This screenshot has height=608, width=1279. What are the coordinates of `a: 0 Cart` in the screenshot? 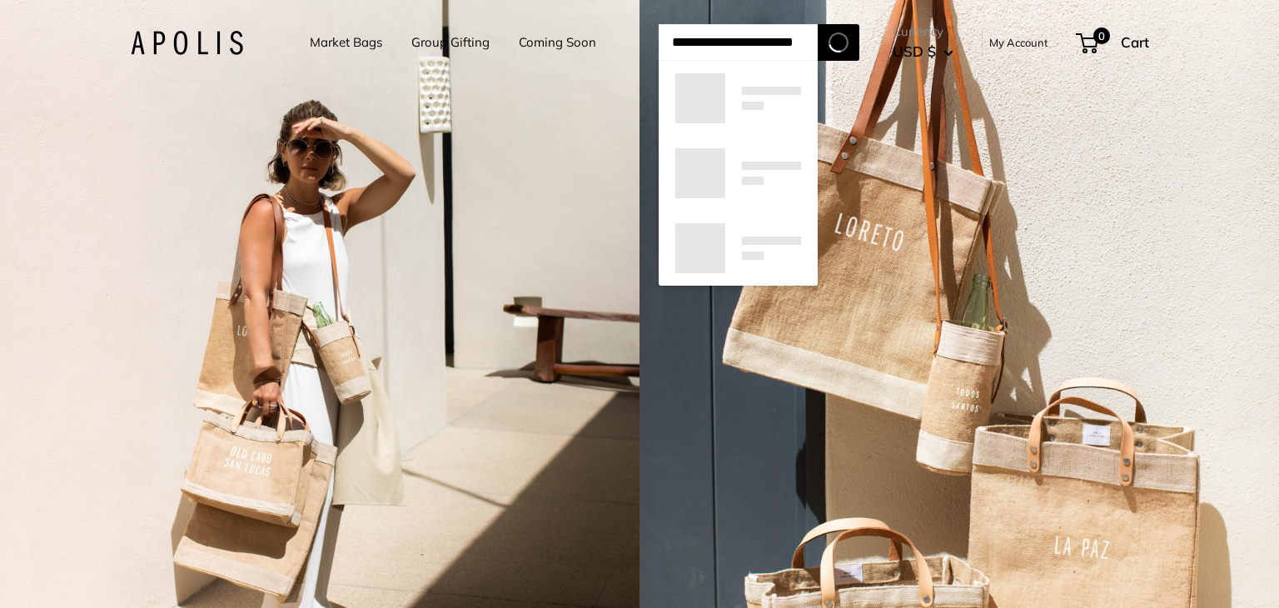 It's located at (1113, 42).